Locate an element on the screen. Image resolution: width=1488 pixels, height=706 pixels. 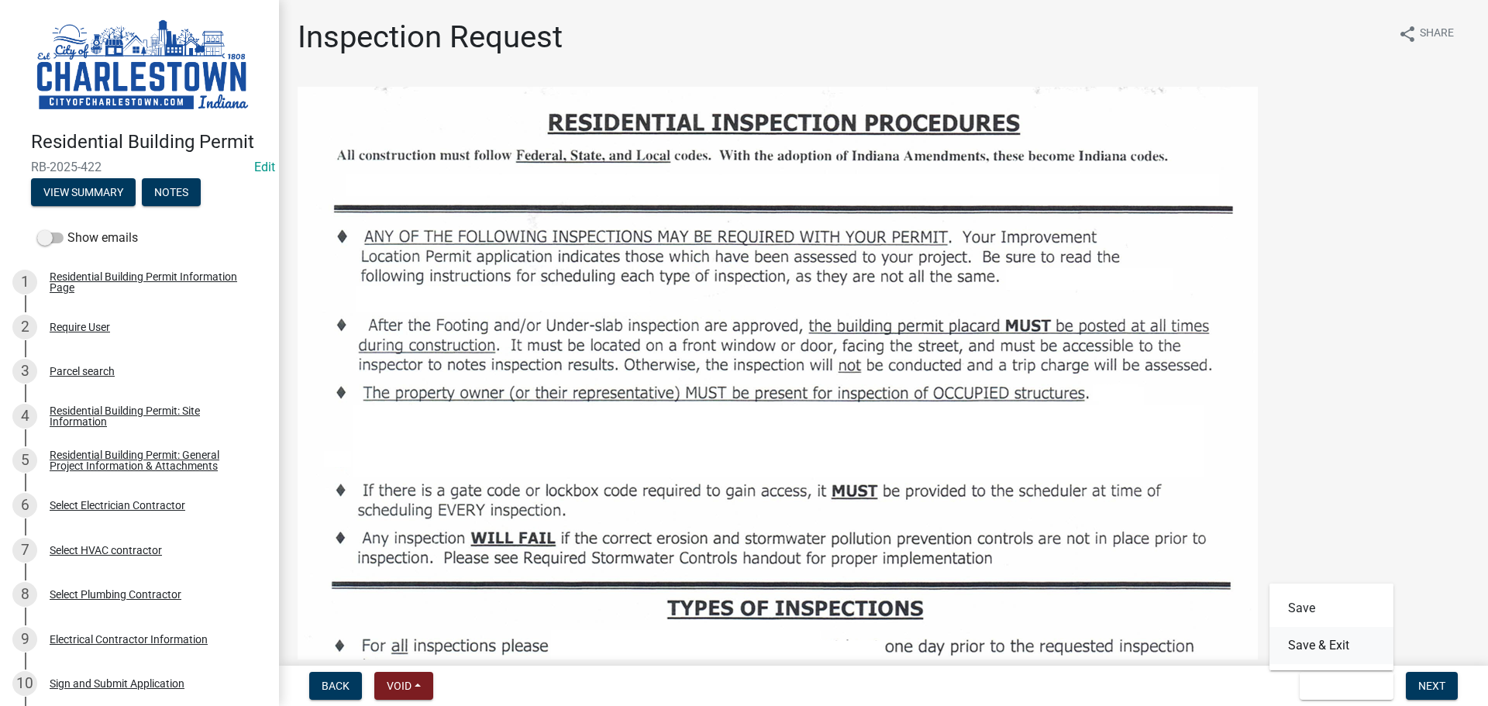
button: shareShare is located at coordinates (1426, 33).